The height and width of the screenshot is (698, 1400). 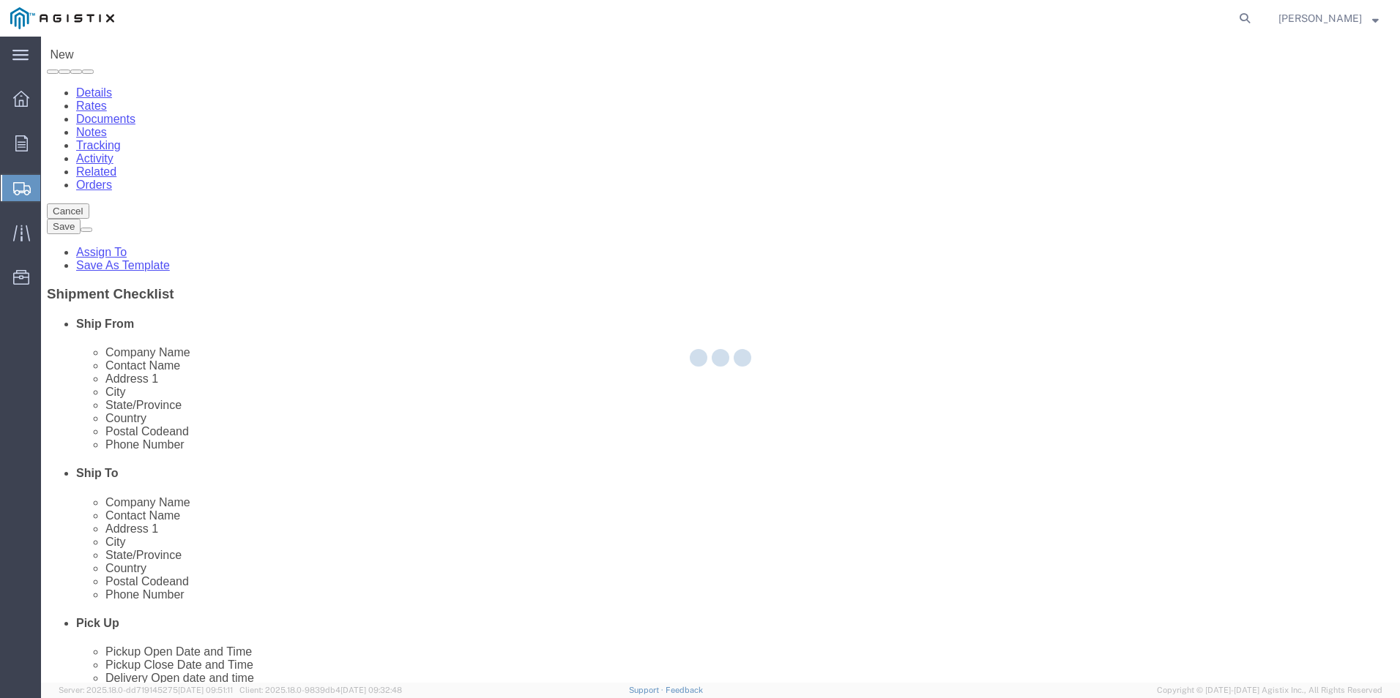 What do you see at coordinates (1320, 18) in the screenshot?
I see `span: Dianna Loza` at bounding box center [1320, 18].